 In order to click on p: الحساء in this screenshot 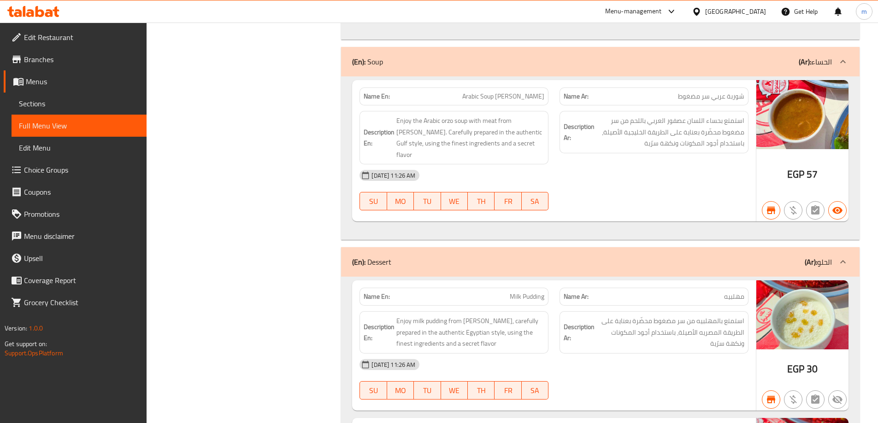, I will do `click(815, 62)`.